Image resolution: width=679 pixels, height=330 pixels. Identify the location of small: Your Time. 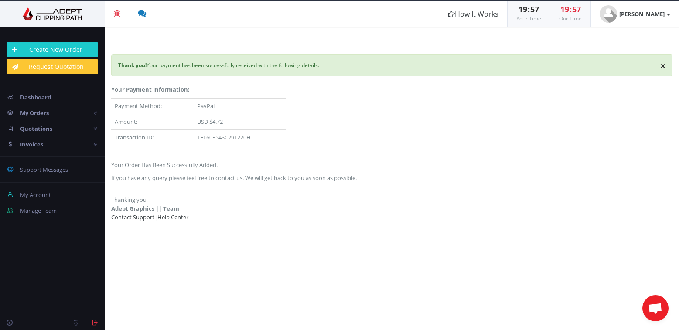
(528, 18).